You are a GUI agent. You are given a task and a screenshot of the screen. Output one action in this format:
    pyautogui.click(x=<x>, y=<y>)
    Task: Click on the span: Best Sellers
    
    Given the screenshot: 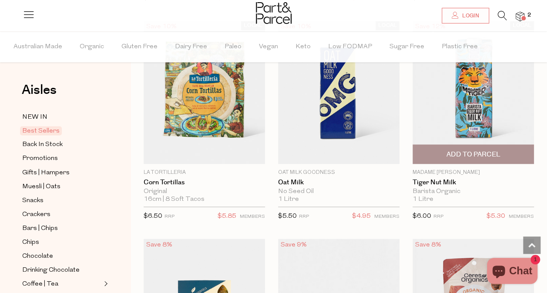 What is the action you would take?
    pyautogui.click(x=41, y=130)
    